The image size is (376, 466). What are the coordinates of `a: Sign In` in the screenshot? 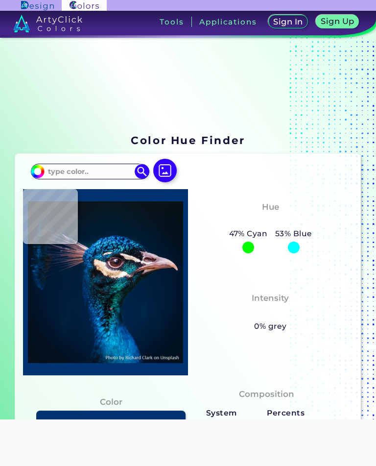 It's located at (288, 22).